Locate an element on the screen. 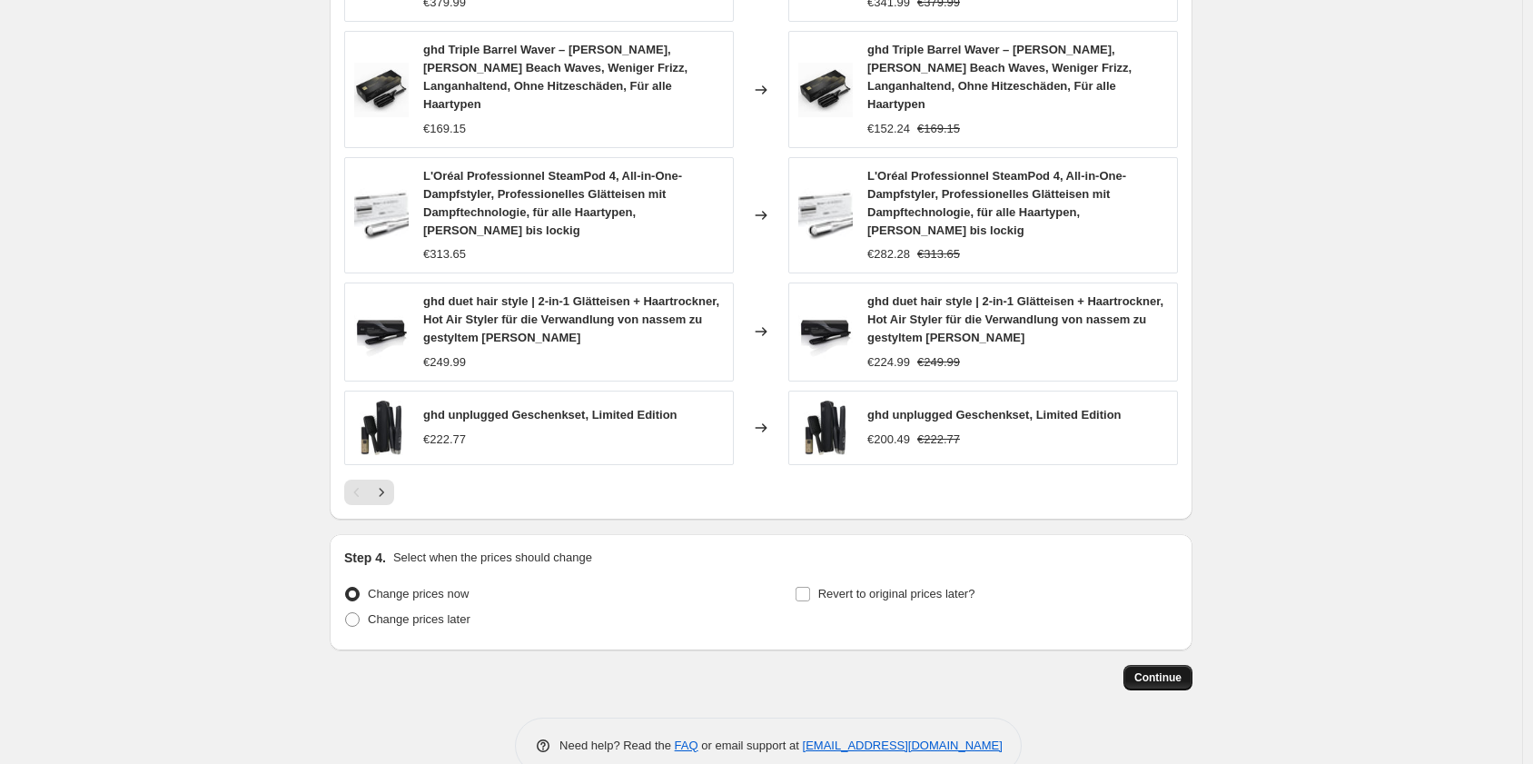 The width and height of the screenshot is (1533, 764). strike: €249.99 is located at coordinates (938, 362).